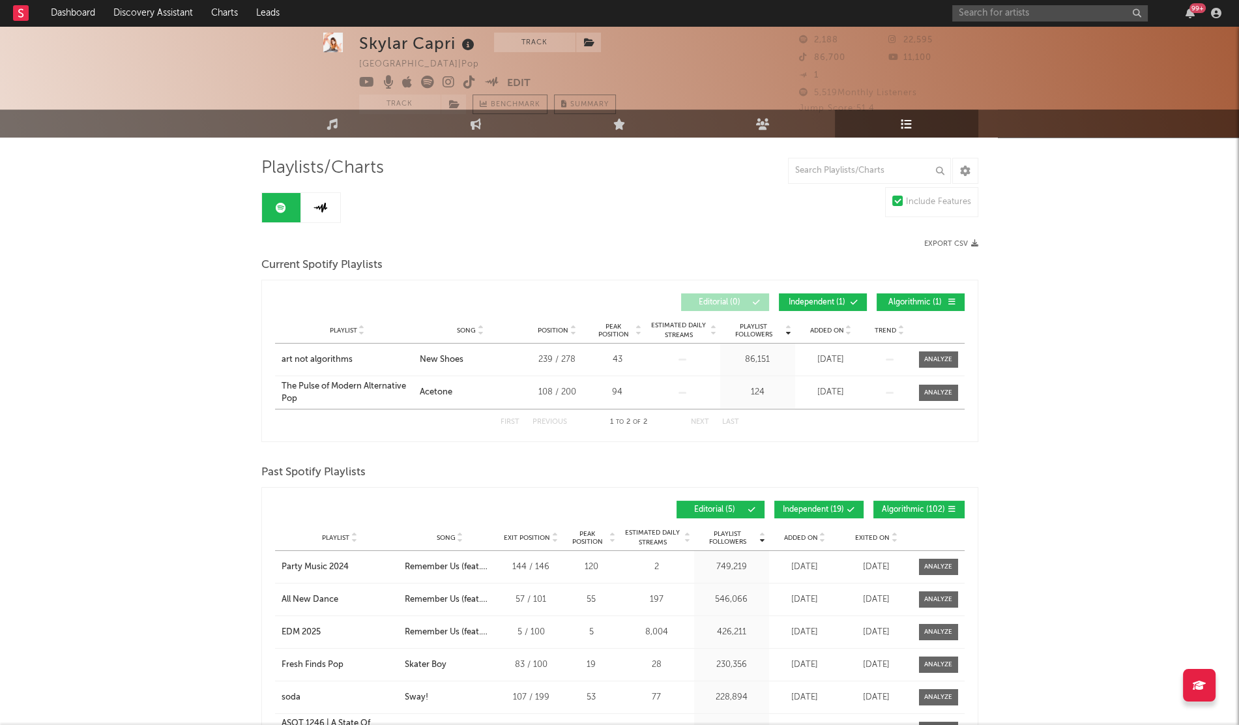 This screenshot has width=1239, height=725. Describe the element at coordinates (336, 538) in the screenshot. I see `span: Playlist` at that location.